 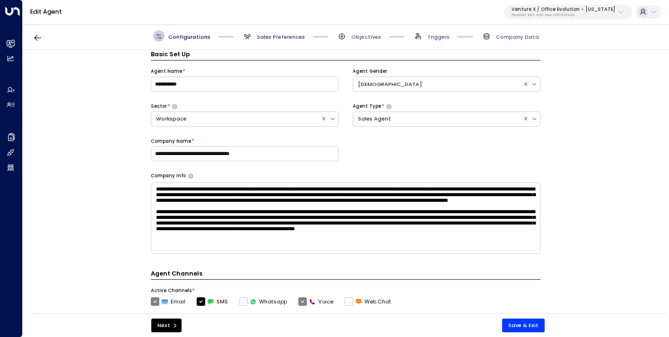 What do you see at coordinates (159, 106) in the screenshot?
I see `label: Sector` at bounding box center [159, 106].